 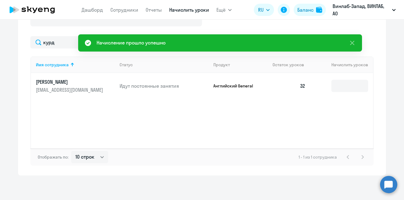 What do you see at coordinates (310, 10) in the screenshot?
I see `a: Балансbalance` at bounding box center [310, 10].